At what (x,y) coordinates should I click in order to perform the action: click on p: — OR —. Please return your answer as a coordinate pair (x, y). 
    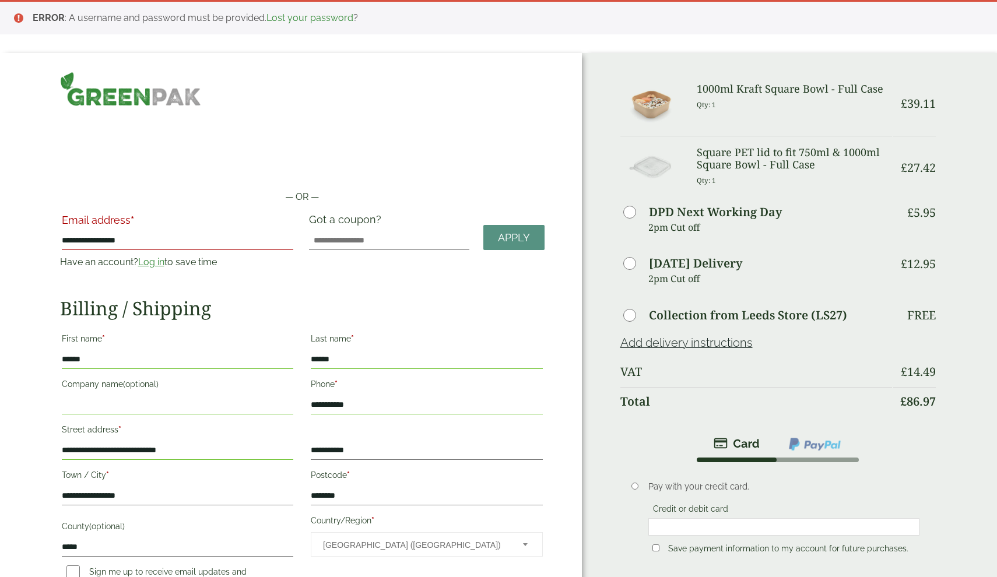
    Looking at the image, I should click on (302, 197).